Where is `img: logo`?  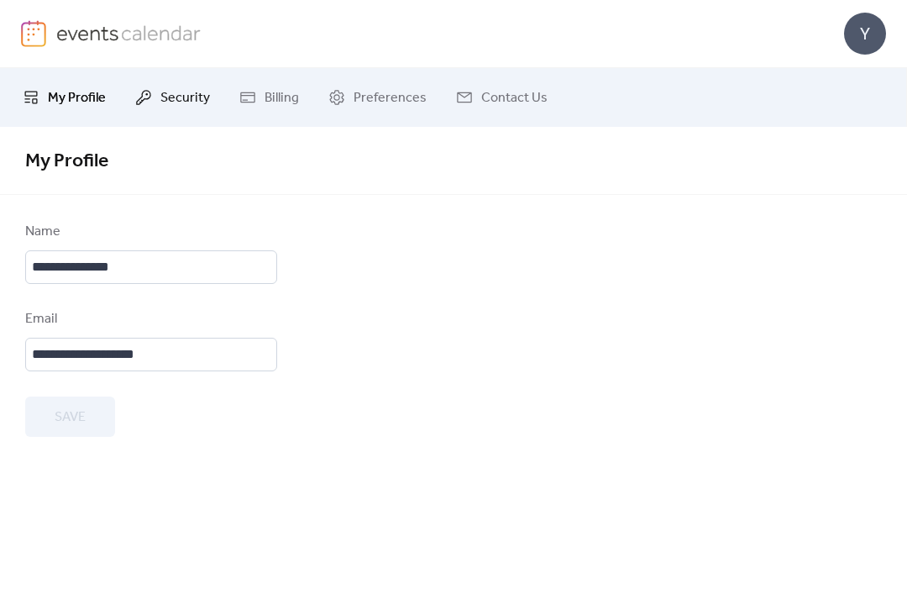
img: logo is located at coordinates (34, 34).